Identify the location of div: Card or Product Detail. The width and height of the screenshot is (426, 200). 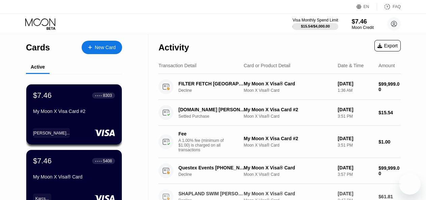
(267, 66).